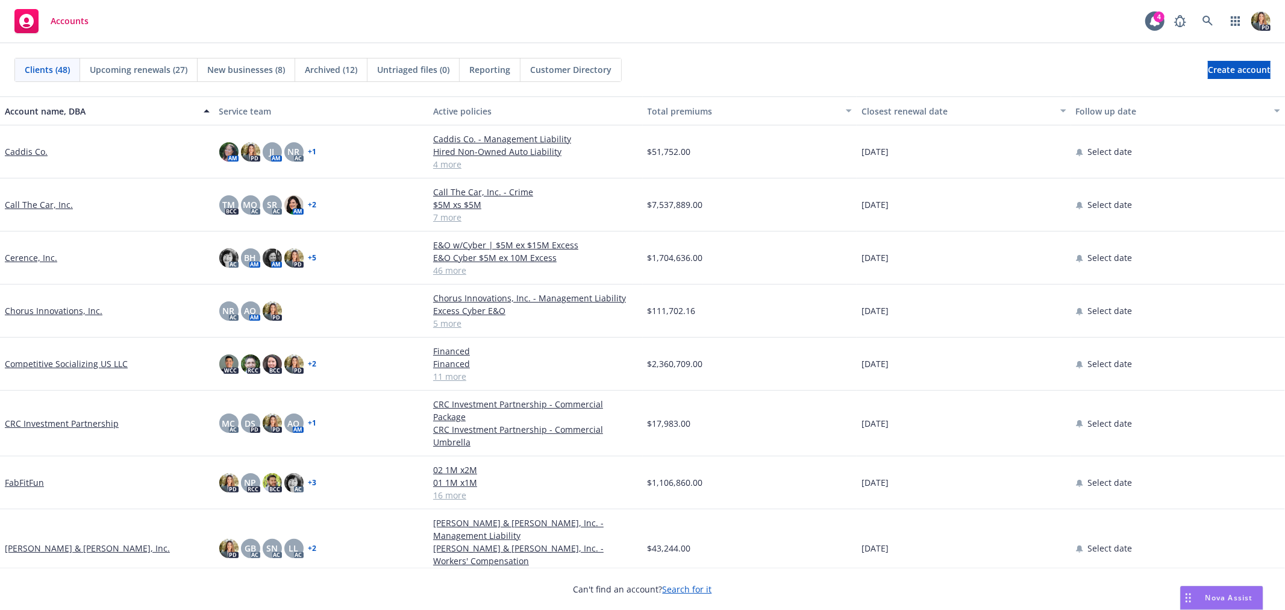 Image resolution: width=1285 pixels, height=610 pixels. Describe the element at coordinates (672, 310) in the screenshot. I see `span: $111,702.16` at that location.